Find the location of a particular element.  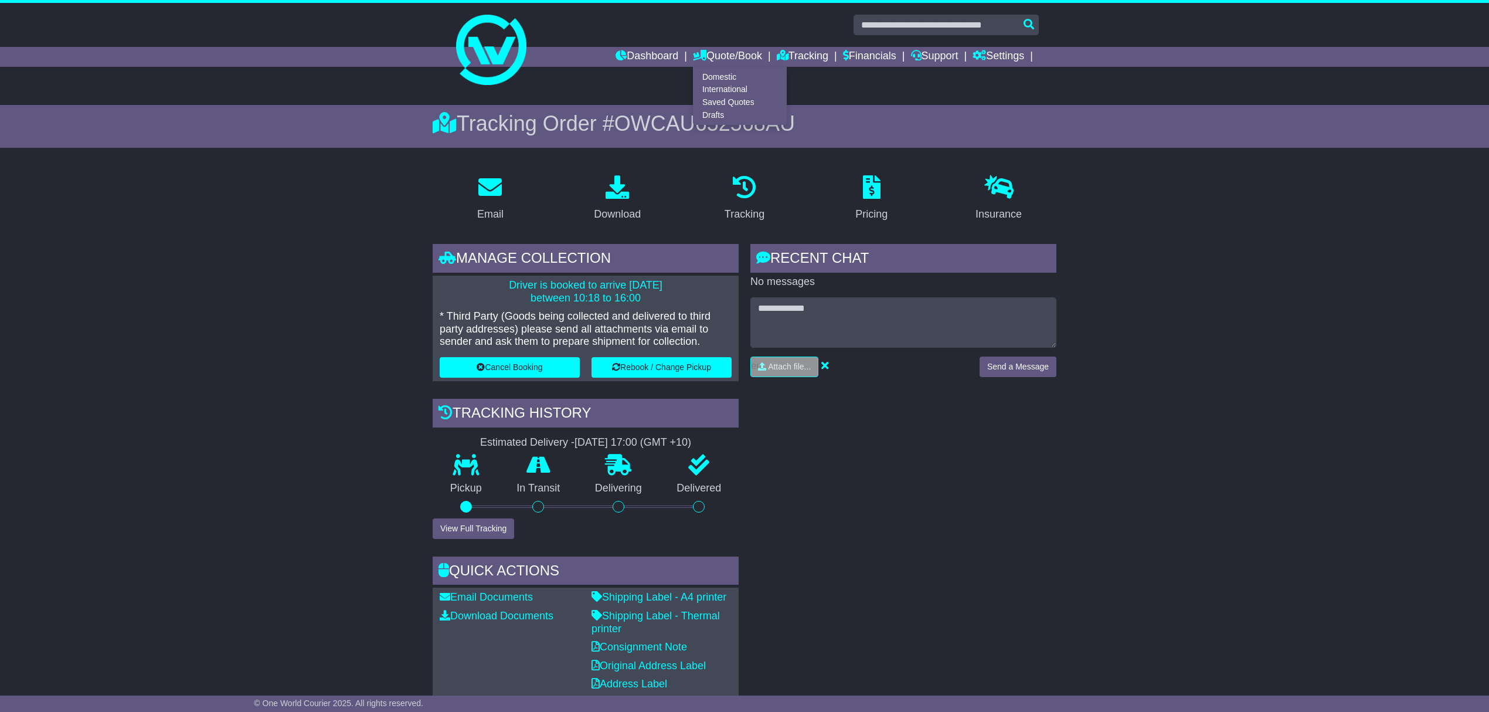

a: Address Label is located at coordinates (629, 684).